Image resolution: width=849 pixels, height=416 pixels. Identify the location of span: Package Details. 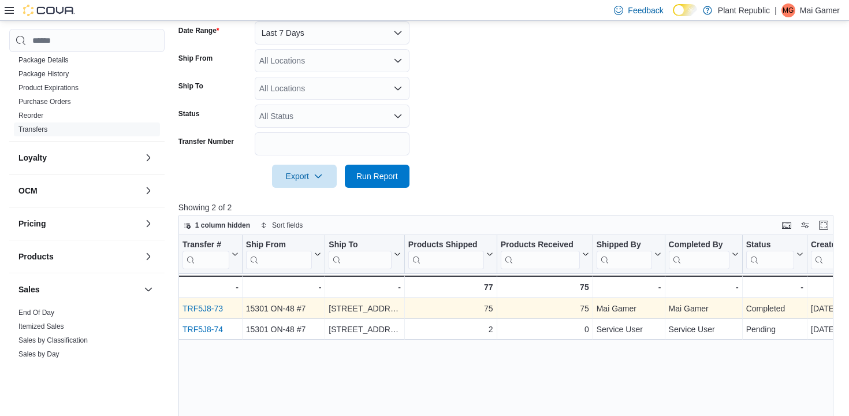
(43, 60).